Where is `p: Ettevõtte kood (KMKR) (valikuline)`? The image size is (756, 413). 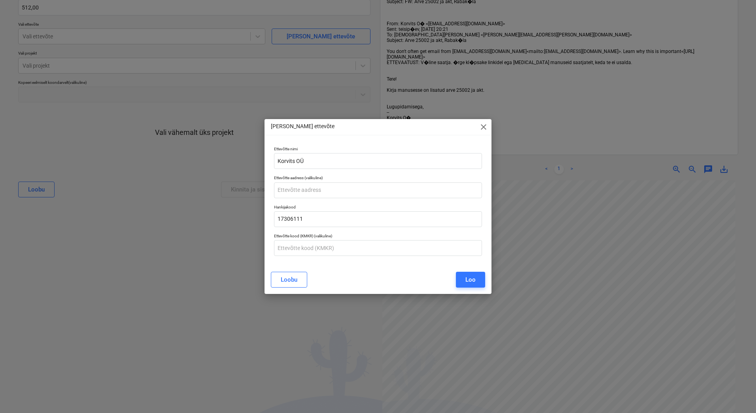
p: Ettevõtte kood (KMKR) (valikuline) is located at coordinates (378, 236).